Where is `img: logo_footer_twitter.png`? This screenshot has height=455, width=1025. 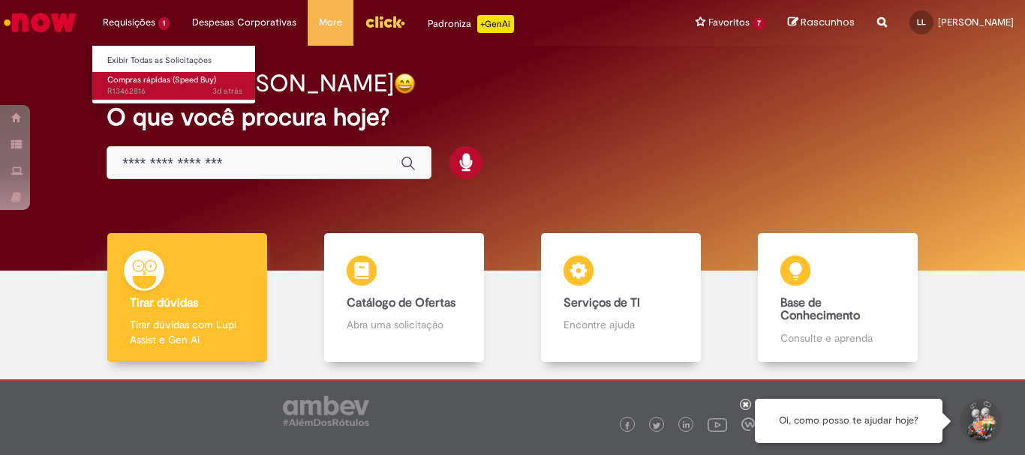
img: logo_footer_twitter.png is located at coordinates (656, 426).